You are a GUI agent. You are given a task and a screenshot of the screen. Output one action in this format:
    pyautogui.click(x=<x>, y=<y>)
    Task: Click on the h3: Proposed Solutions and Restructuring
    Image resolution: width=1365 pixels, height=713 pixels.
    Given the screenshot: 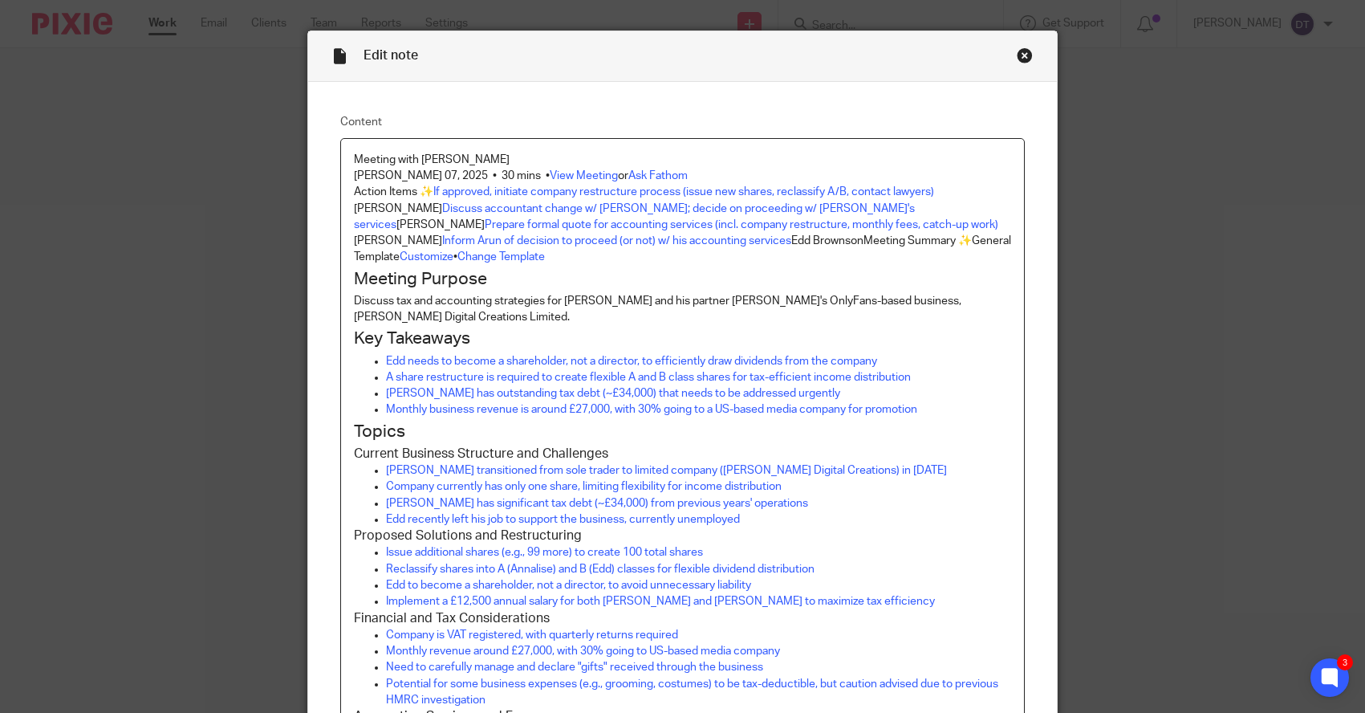 What is the action you would take?
    pyautogui.click(x=683, y=535)
    